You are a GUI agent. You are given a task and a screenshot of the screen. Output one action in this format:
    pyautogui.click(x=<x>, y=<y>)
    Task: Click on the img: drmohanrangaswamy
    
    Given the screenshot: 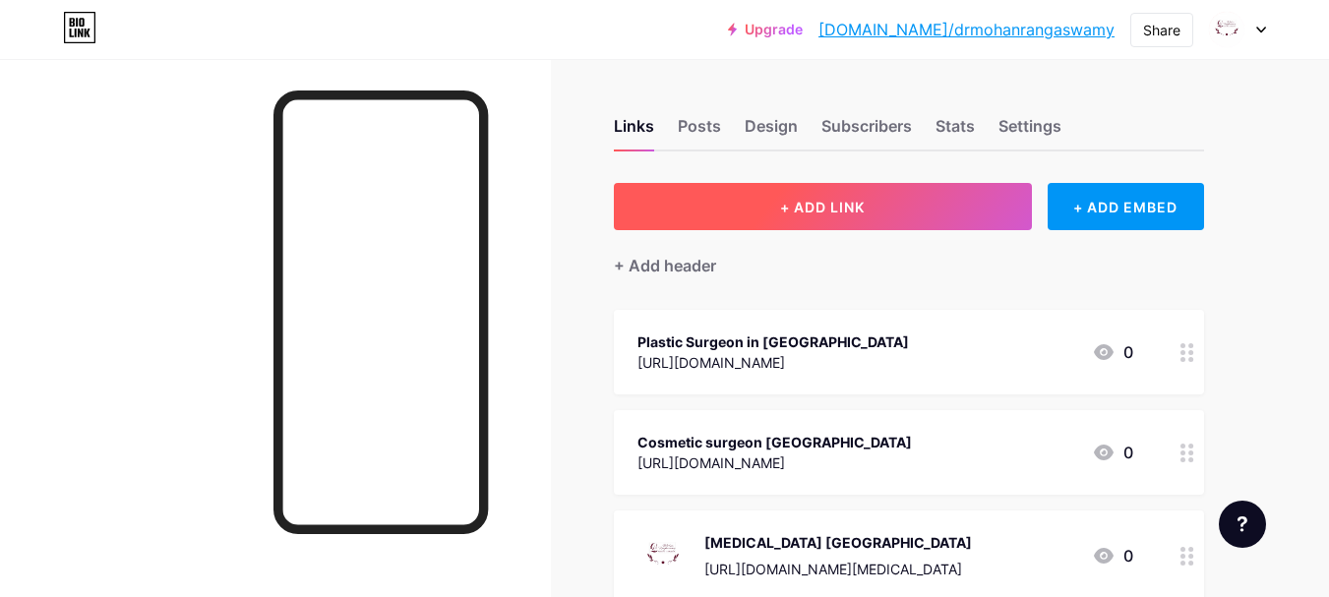 What is the action you would take?
    pyautogui.click(x=1226, y=30)
    